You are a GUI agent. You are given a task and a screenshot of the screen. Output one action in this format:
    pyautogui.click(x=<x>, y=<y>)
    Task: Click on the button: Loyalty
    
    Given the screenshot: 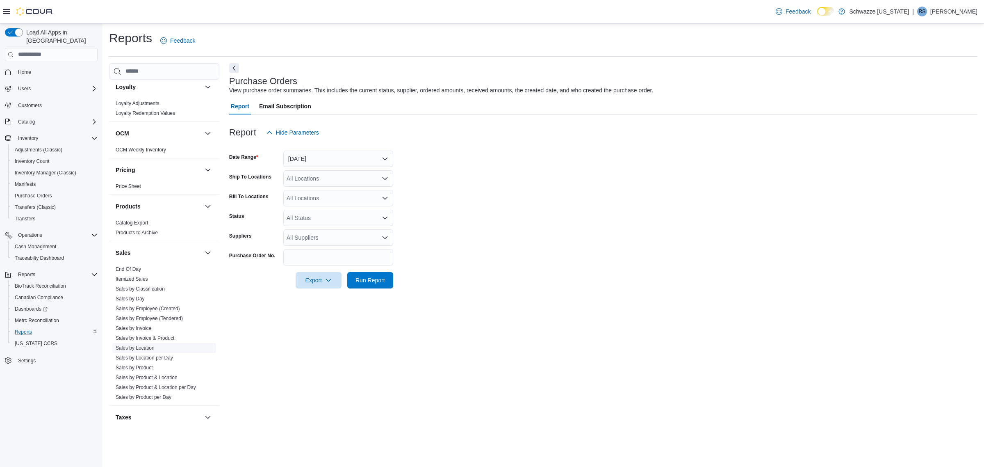 What is the action you would take?
    pyautogui.click(x=158, y=87)
    